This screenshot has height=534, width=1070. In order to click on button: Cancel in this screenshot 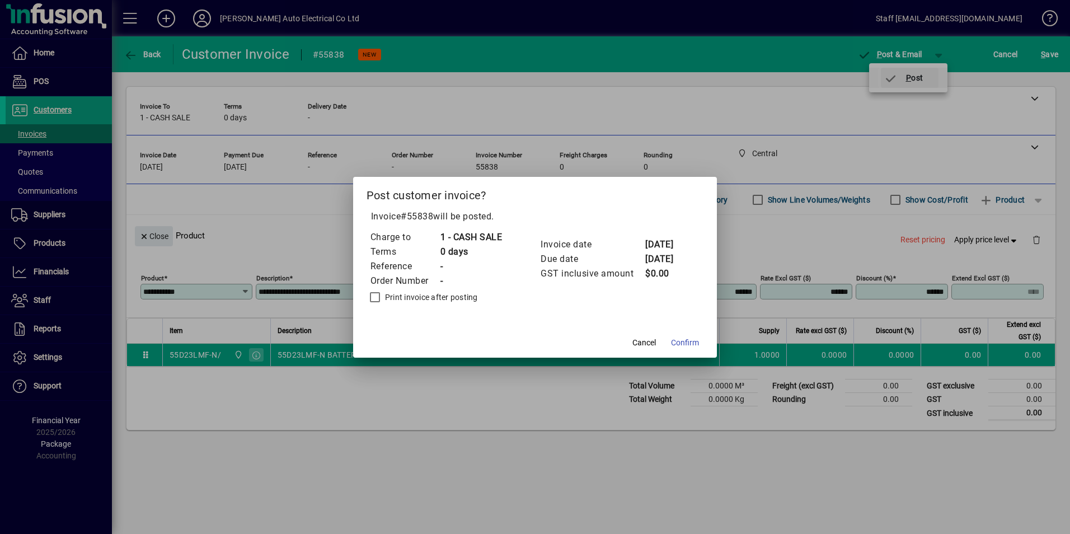, I will do `click(644, 343)`.